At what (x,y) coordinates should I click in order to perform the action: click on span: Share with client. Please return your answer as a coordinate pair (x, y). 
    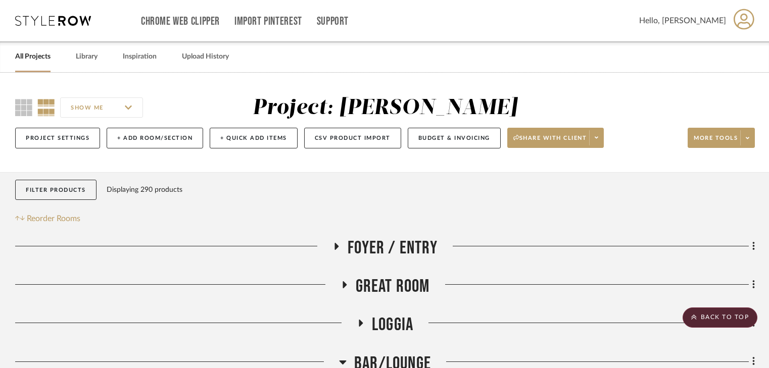
    Looking at the image, I should click on (550, 142).